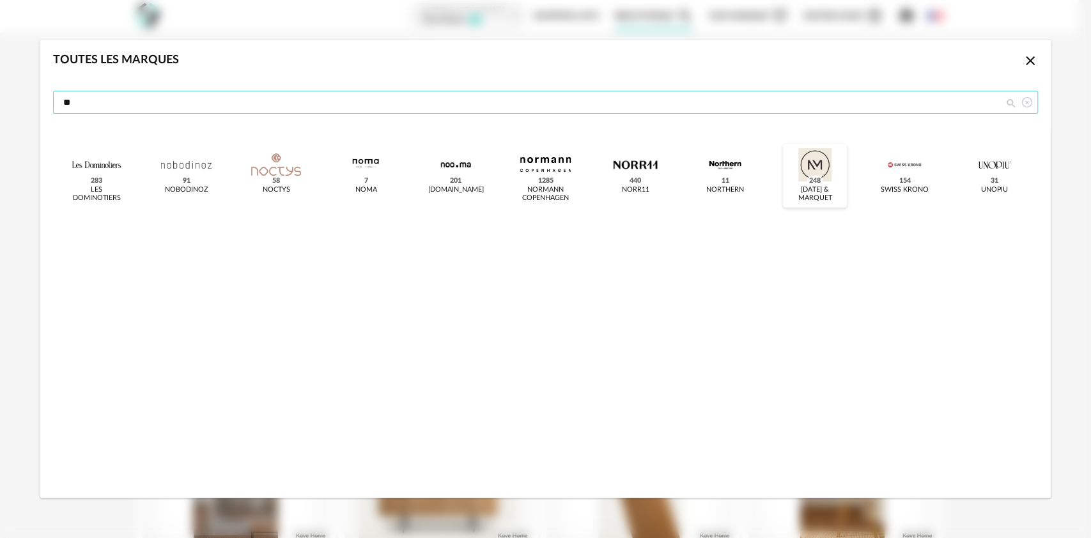  Describe the element at coordinates (545, 194) in the screenshot. I see `div: Normann Copenhagen` at that location.